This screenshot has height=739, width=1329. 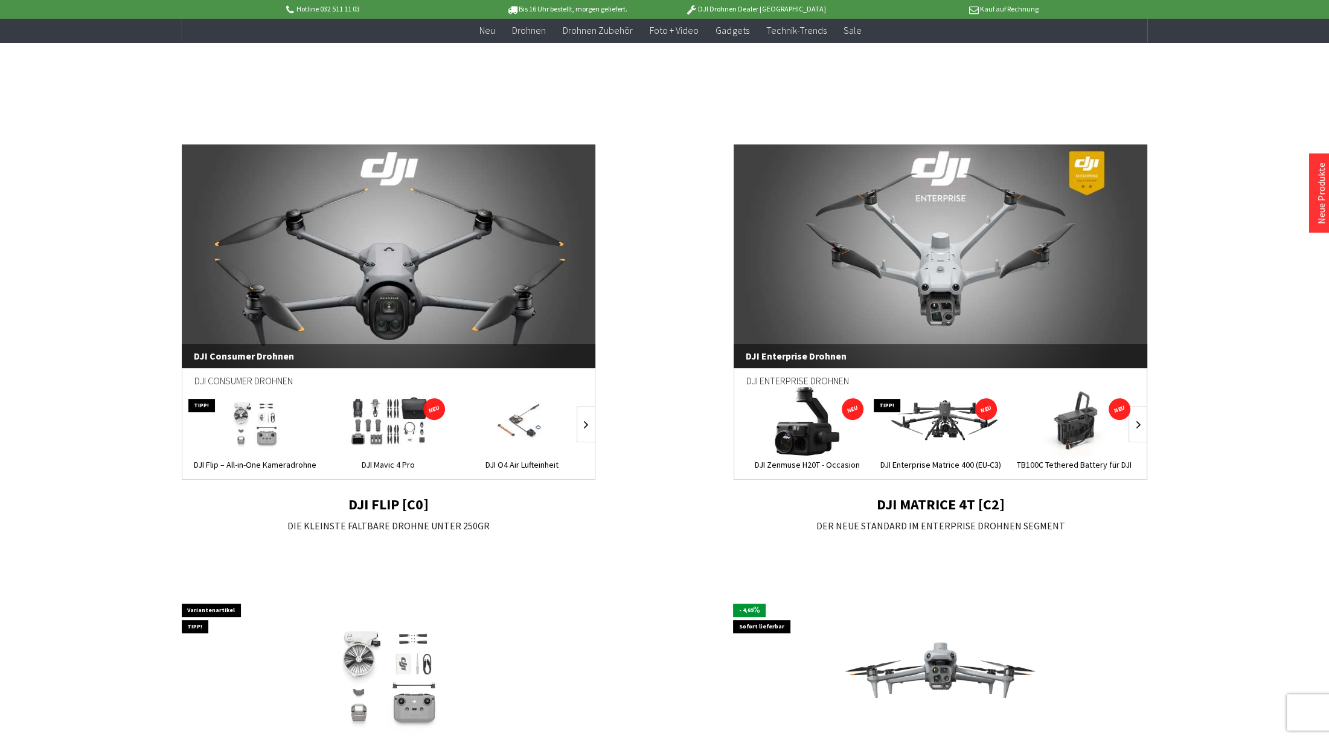 What do you see at coordinates (1321, 193) in the screenshot?
I see `a: Neue Produkte` at bounding box center [1321, 193].